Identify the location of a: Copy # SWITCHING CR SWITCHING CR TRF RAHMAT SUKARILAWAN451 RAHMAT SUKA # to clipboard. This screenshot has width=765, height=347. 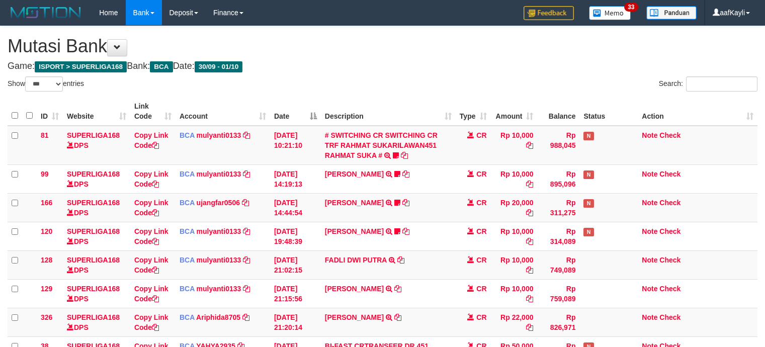
(404, 155).